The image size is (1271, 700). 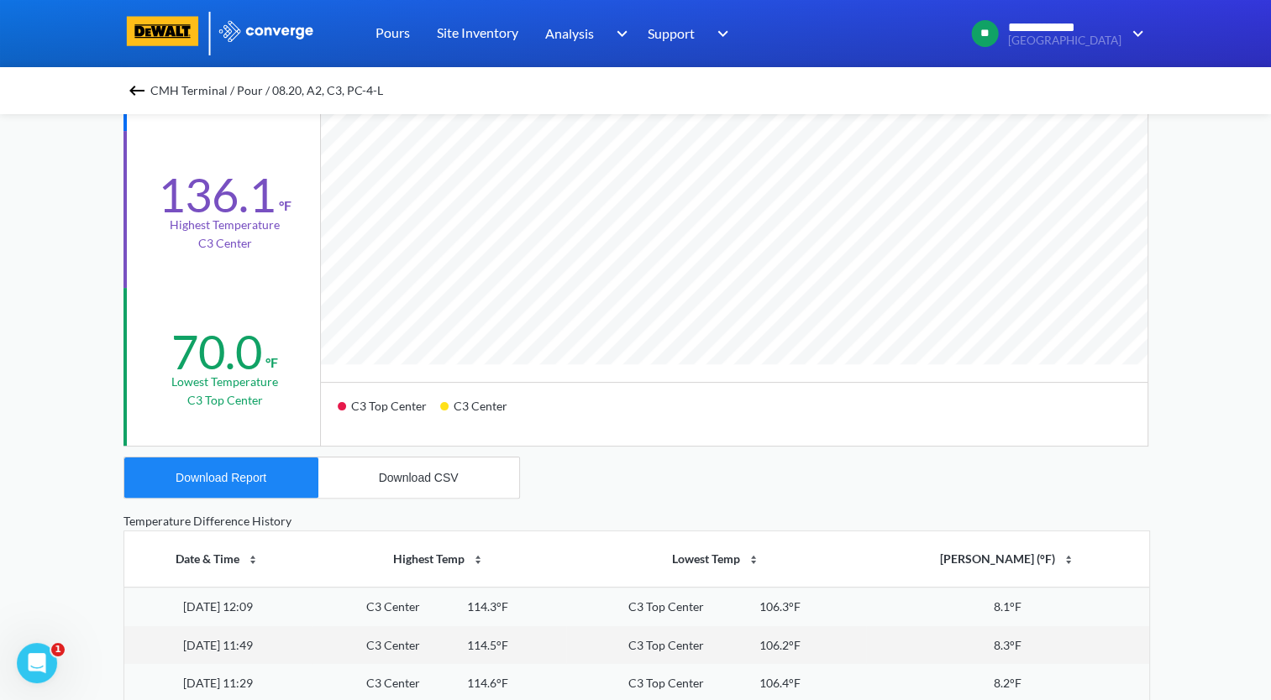 What do you see at coordinates (487, 684) in the screenshot?
I see `div: 114.6°F` at bounding box center [487, 684].